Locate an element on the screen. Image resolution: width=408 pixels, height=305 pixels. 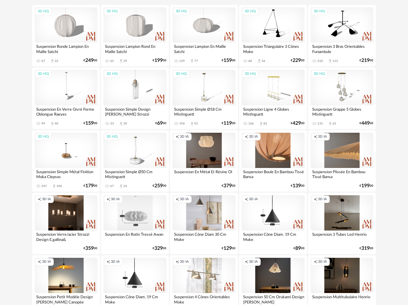
a: 3D HQ Suspension 3 Bras Orientables Funambule 210 Download icon 115 €21900 is located at coordinates (342, 36).